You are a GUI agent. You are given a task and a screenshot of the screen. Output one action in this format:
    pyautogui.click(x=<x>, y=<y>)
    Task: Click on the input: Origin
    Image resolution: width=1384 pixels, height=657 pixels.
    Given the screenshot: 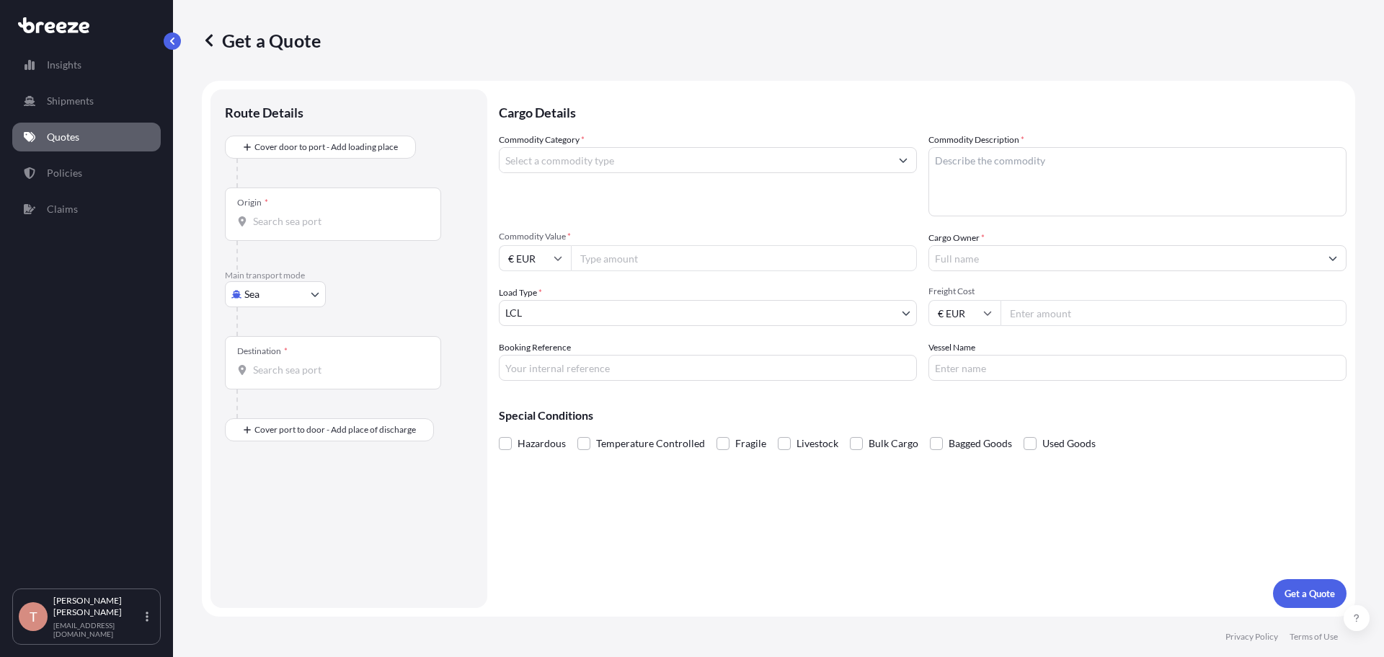 What is the action you would take?
    pyautogui.click(x=338, y=221)
    